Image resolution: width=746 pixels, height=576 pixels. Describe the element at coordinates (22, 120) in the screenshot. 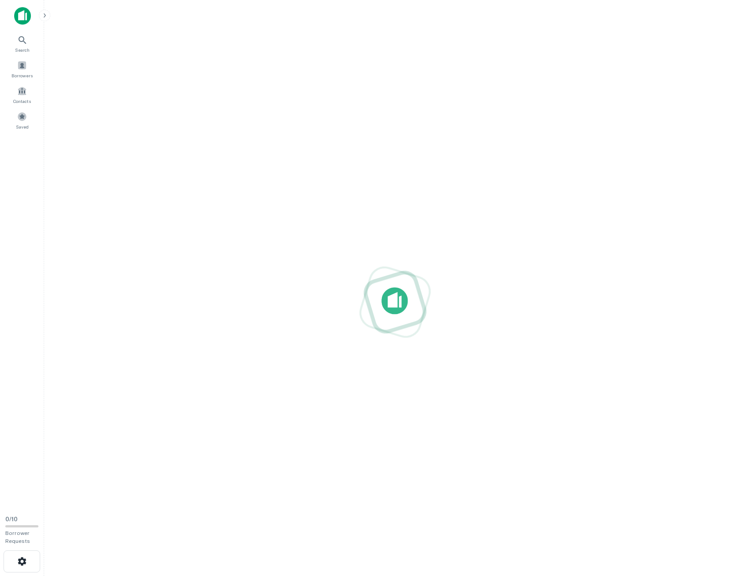

I see `a: Saved` at that location.